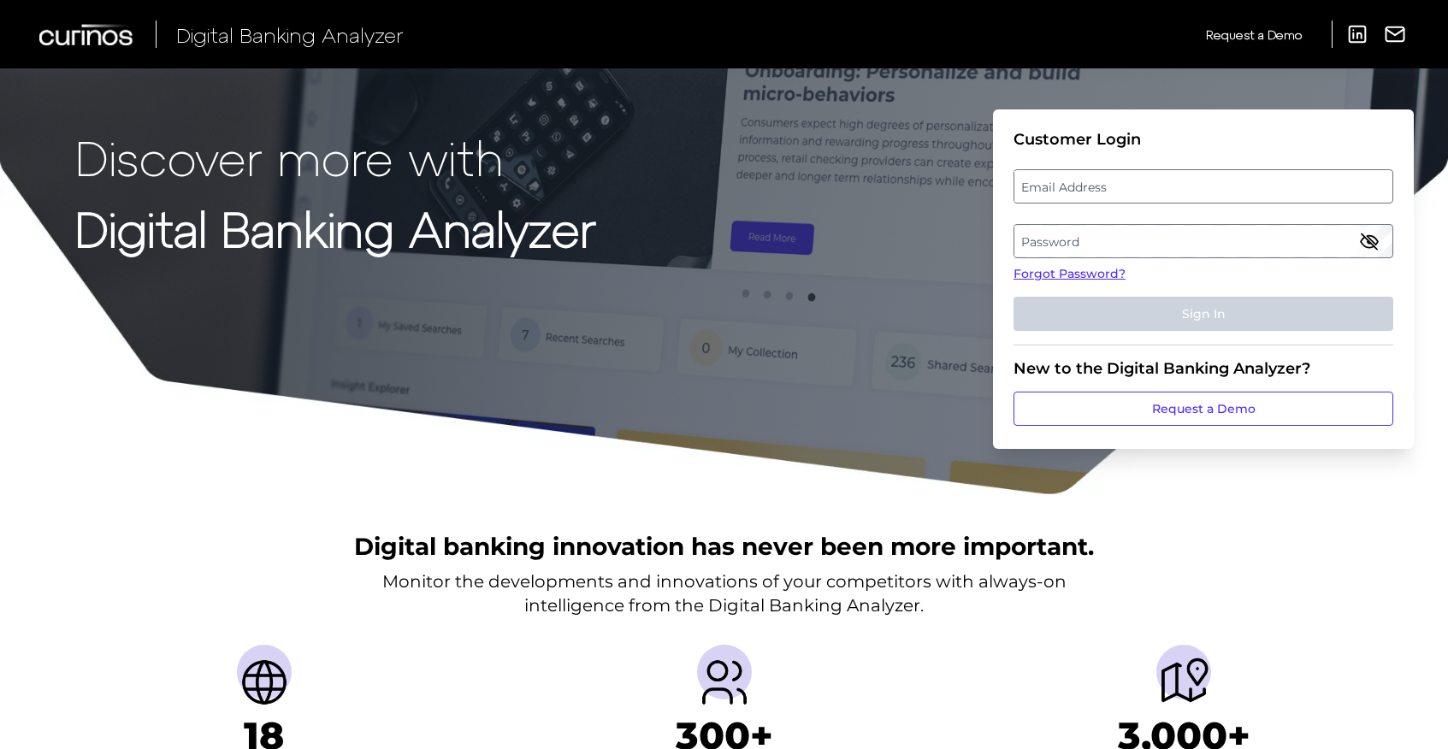  What do you see at coordinates (1203, 369) in the screenshot?
I see `div: New to the Digital Banking Analyzer?` at bounding box center [1203, 369].